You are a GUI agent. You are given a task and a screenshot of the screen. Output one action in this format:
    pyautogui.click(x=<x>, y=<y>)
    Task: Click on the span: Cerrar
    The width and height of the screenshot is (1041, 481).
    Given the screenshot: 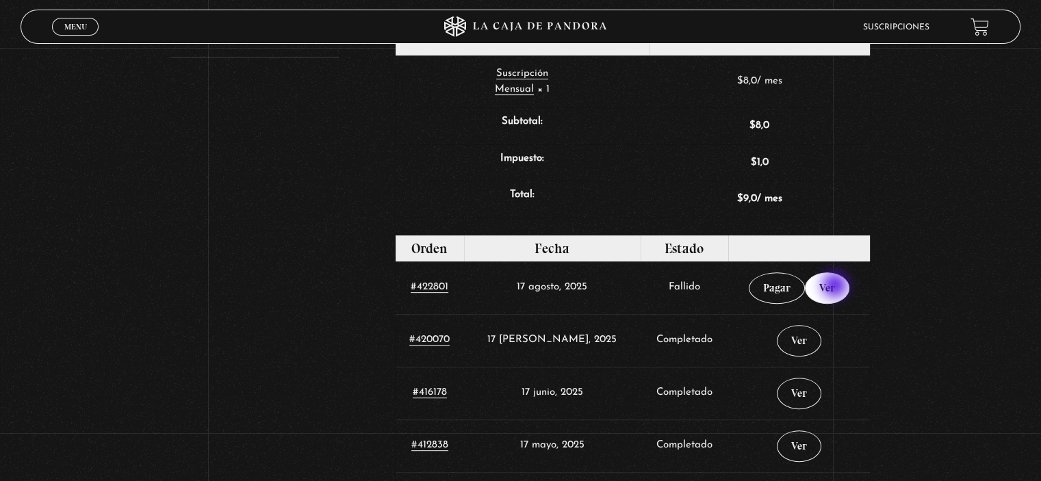 What is the action you would take?
    pyautogui.click(x=75, y=39)
    